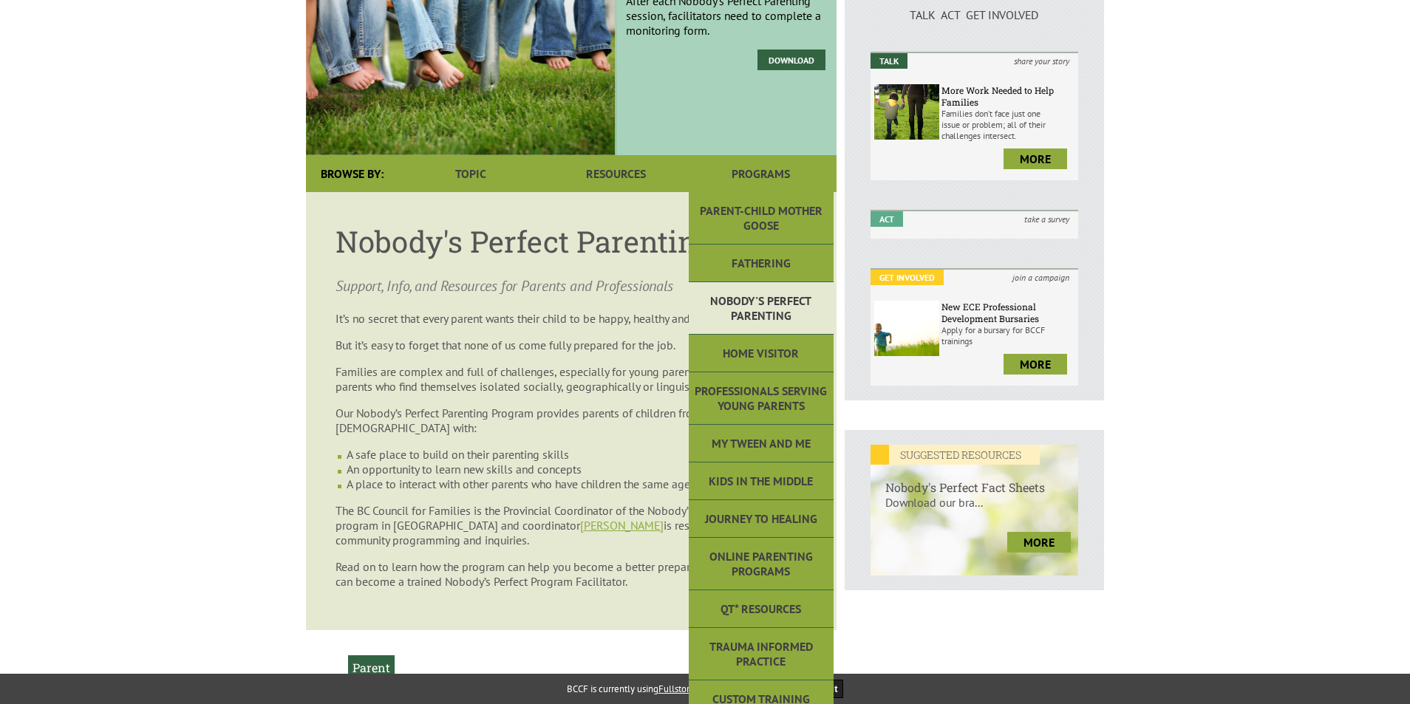 The width and height of the screenshot is (1410, 704). I want to click on em: SUGGESTED RESOURCES, so click(955, 454).